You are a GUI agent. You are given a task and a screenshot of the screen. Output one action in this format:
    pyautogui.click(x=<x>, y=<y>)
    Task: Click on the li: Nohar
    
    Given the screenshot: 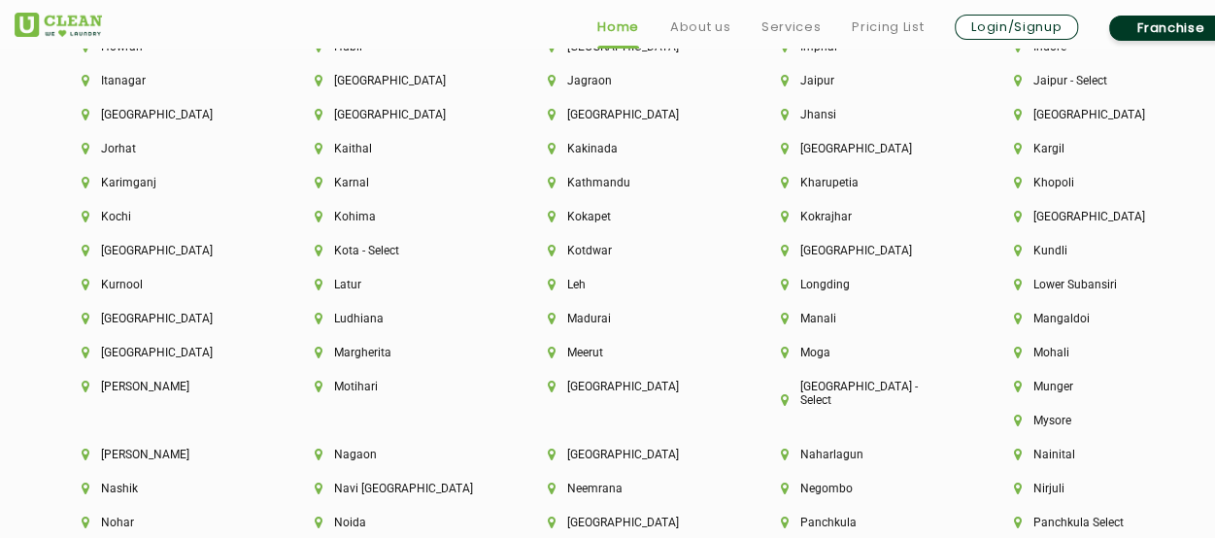 What is the action you would take?
    pyautogui.click(x=165, y=522)
    